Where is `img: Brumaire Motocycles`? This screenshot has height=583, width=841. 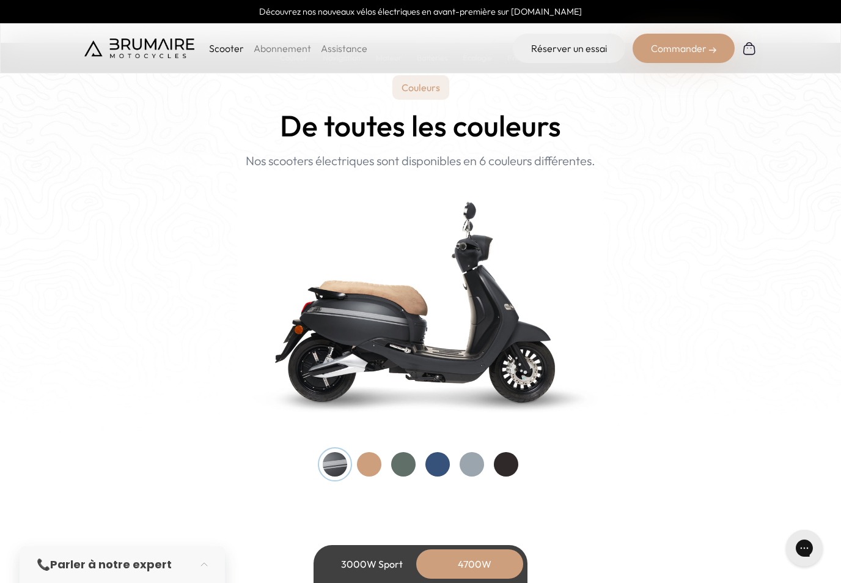
img: Brumaire Motocycles is located at coordinates (139, 48).